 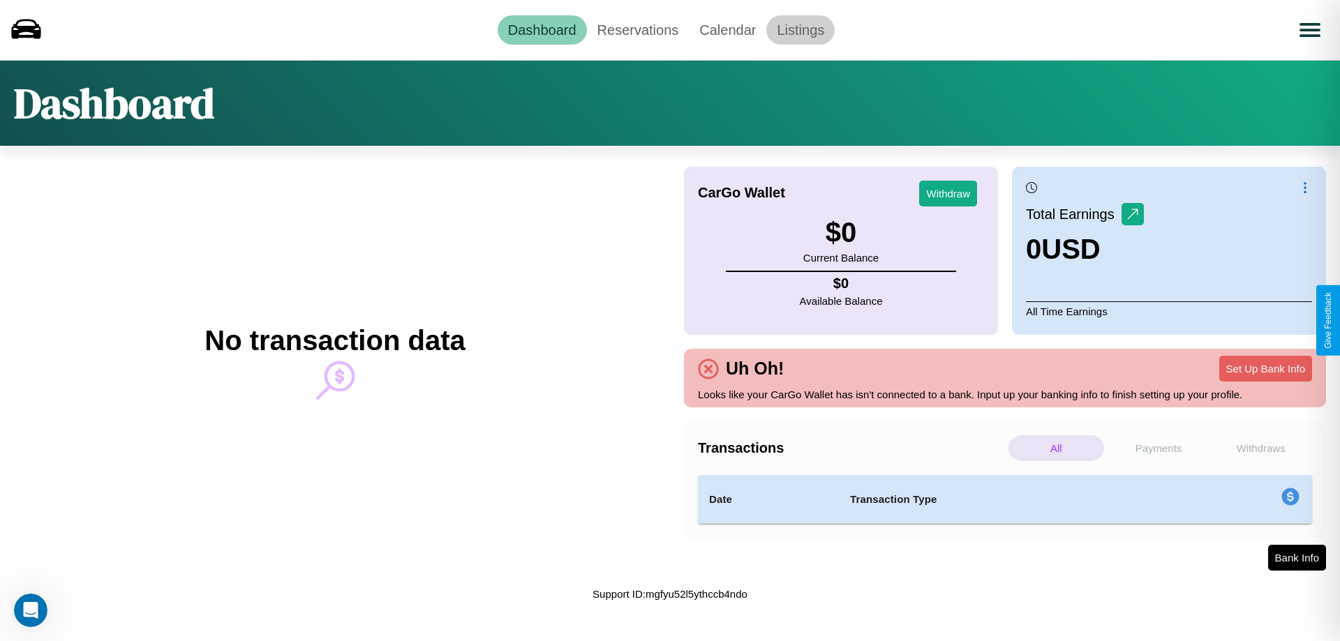 What do you see at coordinates (1005, 394) in the screenshot?
I see `p: Looks like your CarGo Wallet has isn't connected to a bank. Input up your banking info to finish ...` at bounding box center [1005, 394].